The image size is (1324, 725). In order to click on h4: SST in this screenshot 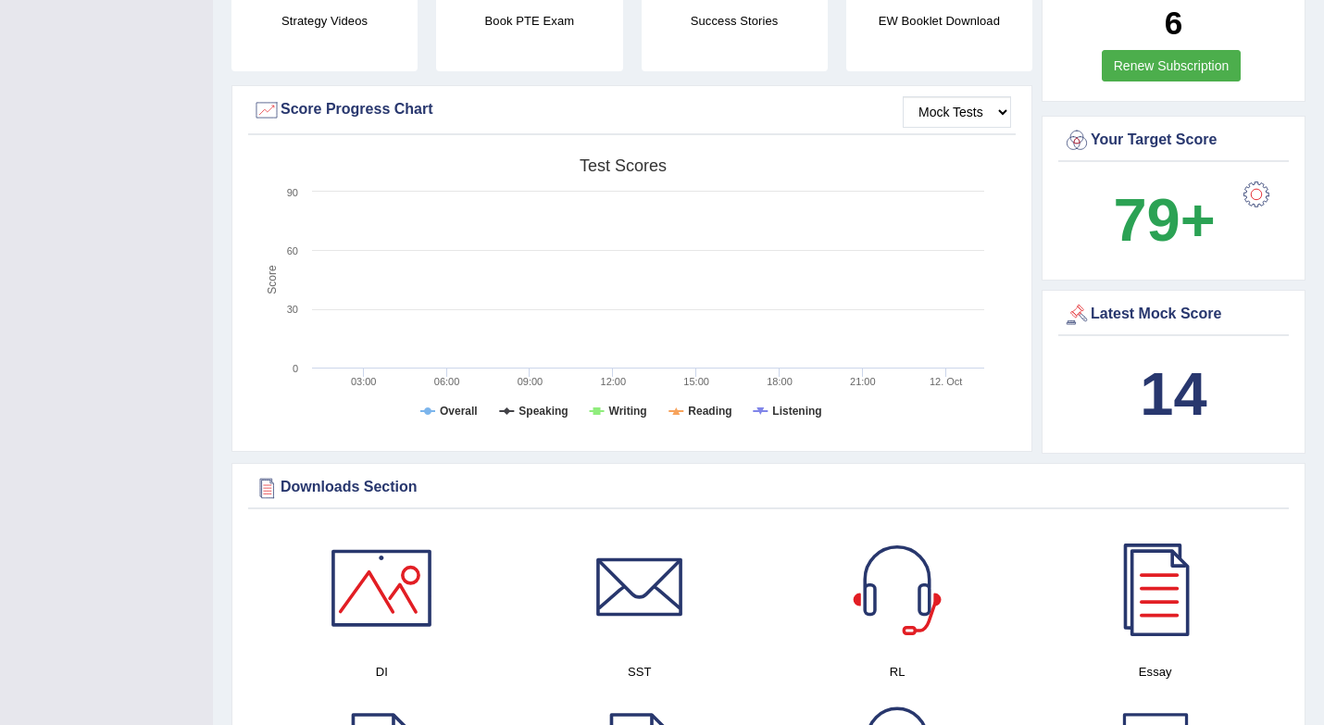, I will do `click(640, 671)`.